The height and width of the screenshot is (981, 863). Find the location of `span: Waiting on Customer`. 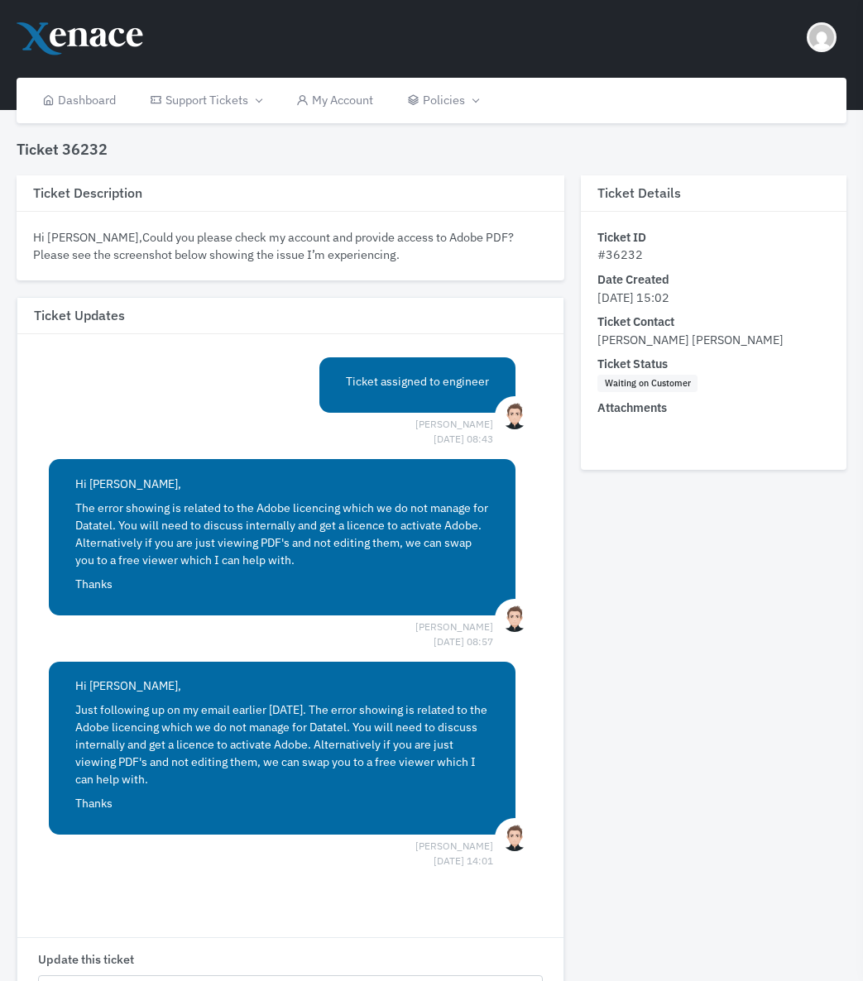

span: Waiting on Customer is located at coordinates (647, 384).